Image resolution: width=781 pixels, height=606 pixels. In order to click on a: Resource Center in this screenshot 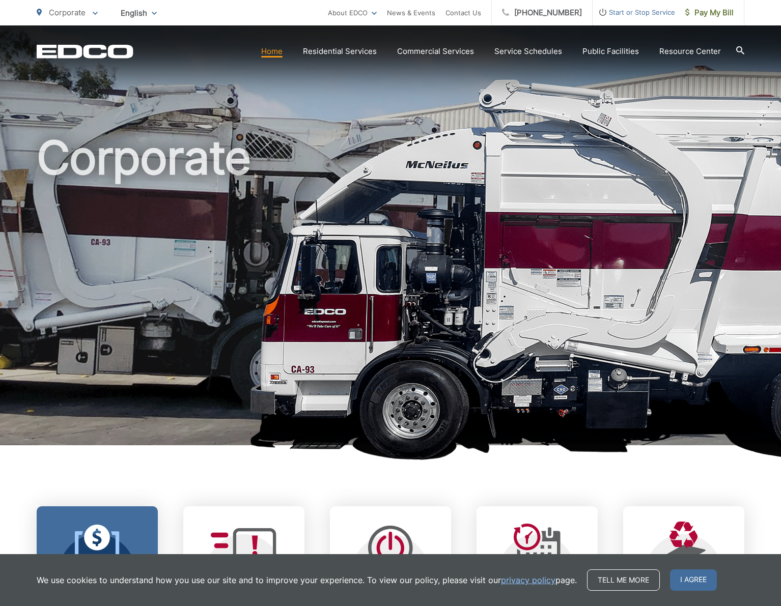, I will do `click(690, 51)`.